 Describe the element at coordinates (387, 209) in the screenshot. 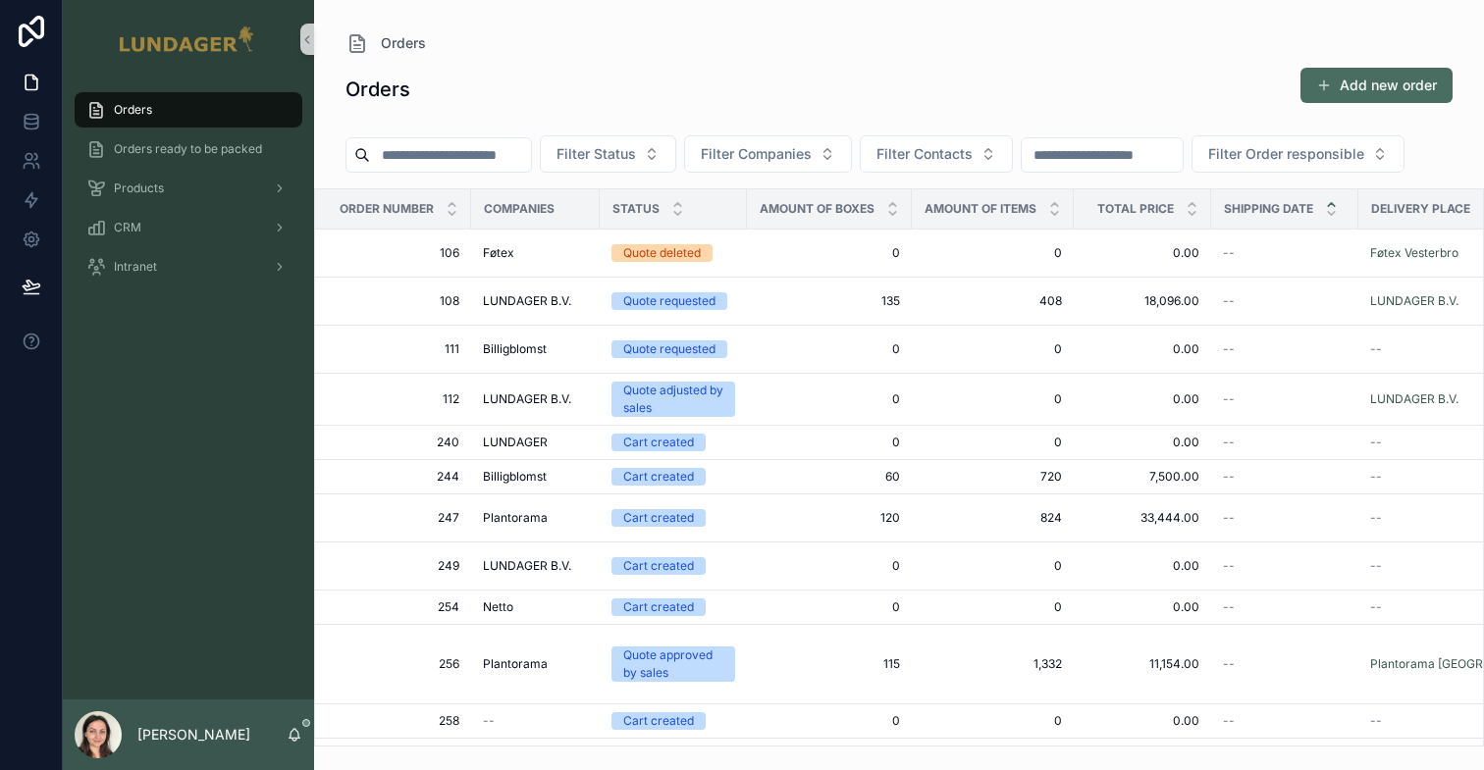

I see `span: Order number` at that location.